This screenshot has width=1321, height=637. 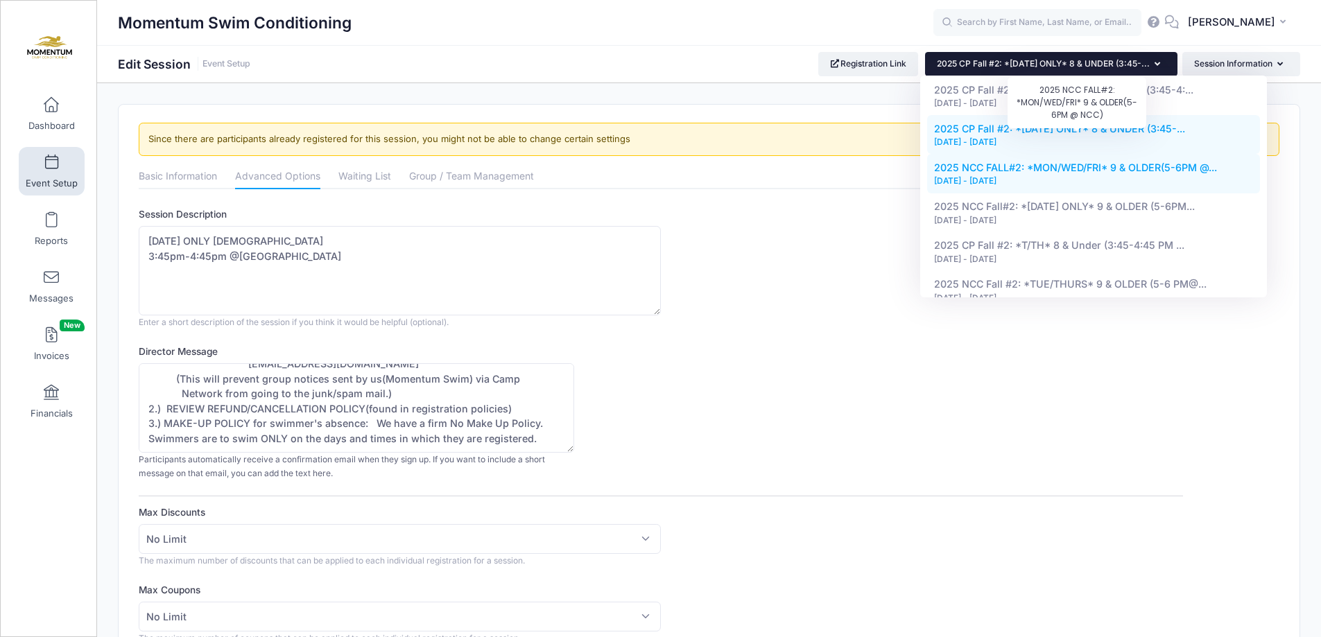 I want to click on span: 2025 NCC Fall #2: *TUE/THURS* 9 & OLDER (5-6 PM@..., so click(x=1070, y=284).